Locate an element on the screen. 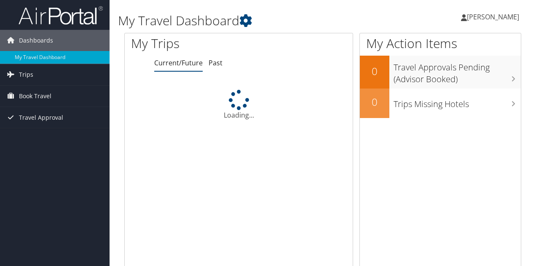 This screenshot has height=266, width=536. span: Dashboards is located at coordinates (36, 40).